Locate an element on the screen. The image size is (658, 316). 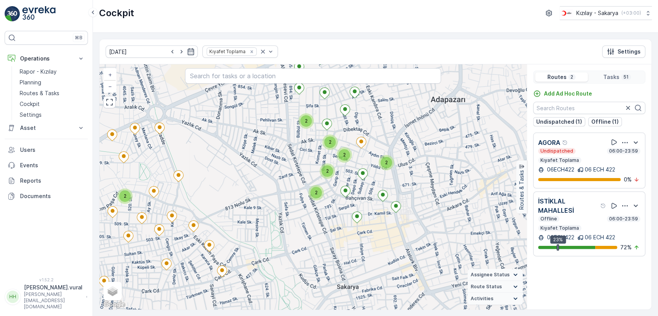
p: Kızılay - Sakarya is located at coordinates (597, 13).